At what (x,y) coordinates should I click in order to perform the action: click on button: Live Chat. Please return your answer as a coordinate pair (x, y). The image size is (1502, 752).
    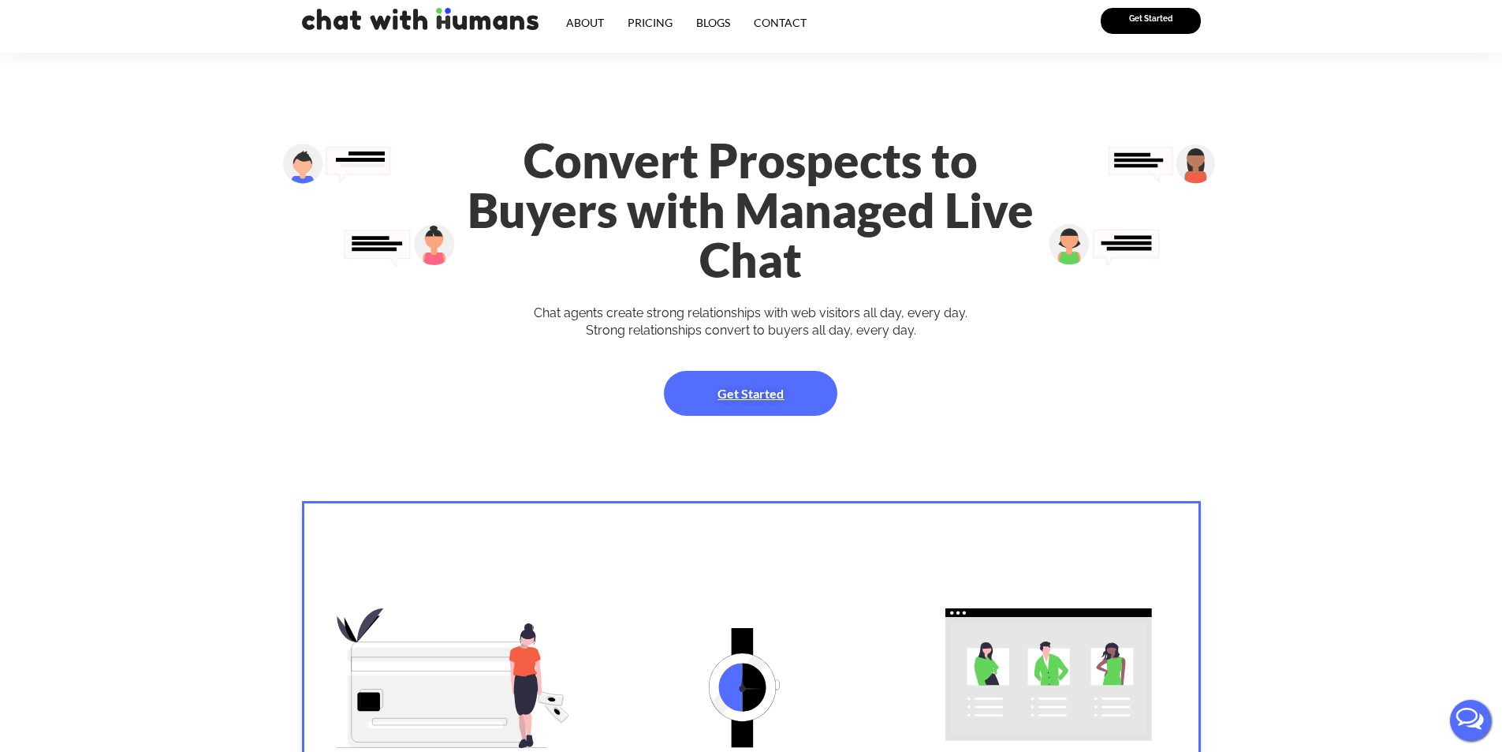
    Looking at the image, I should click on (1471, 720).